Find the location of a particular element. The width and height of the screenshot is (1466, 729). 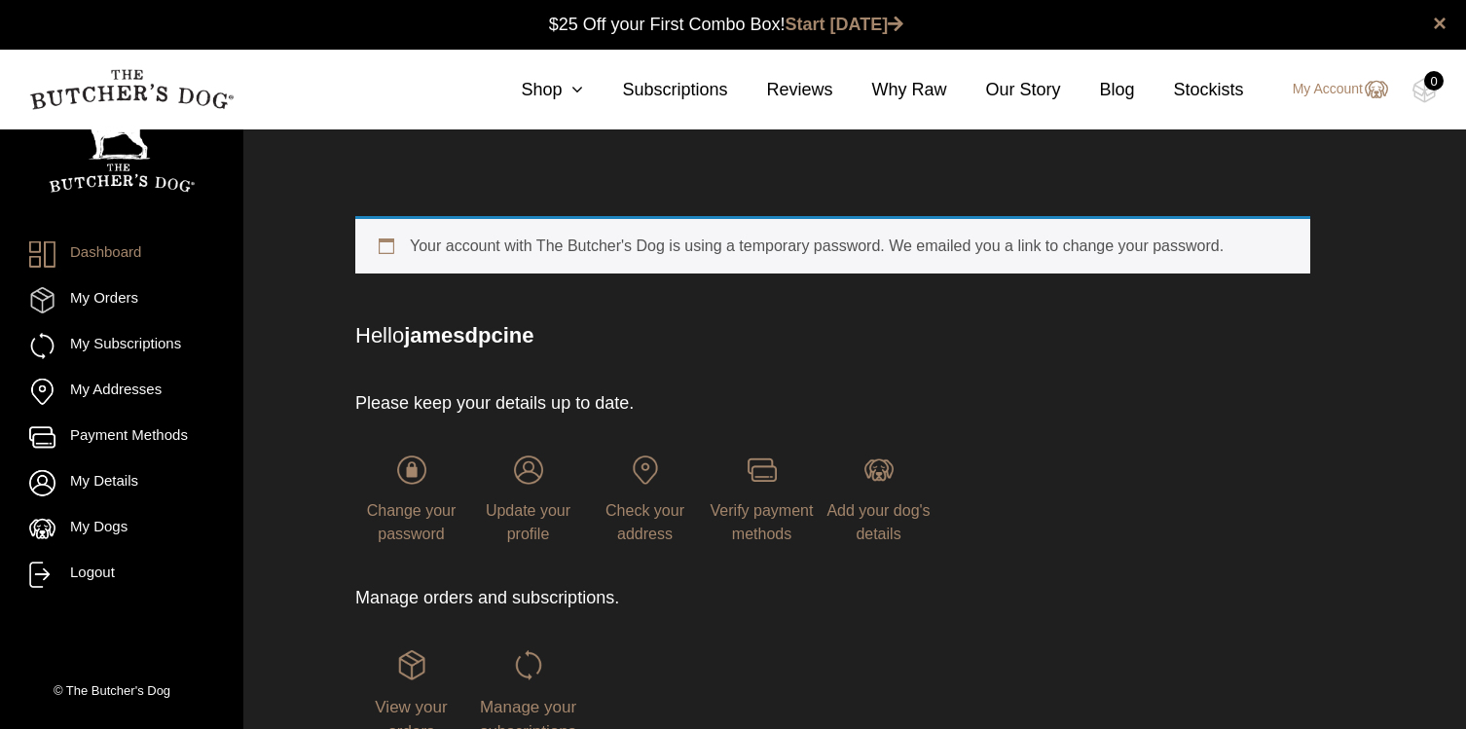

a: Shop is located at coordinates (533, 90).